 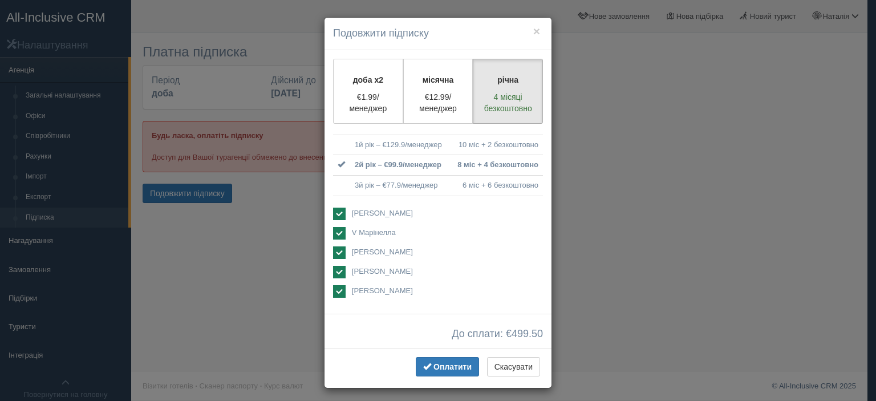 I want to click on td: 2й рік – €99.9/менеджер, so click(x=400, y=165).